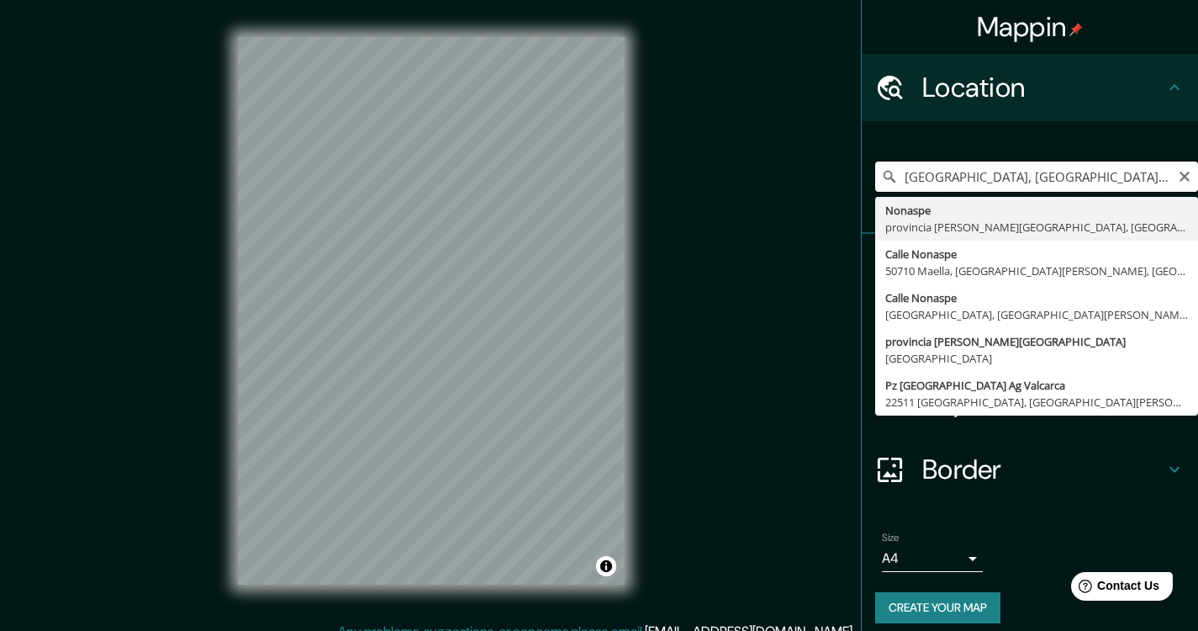 The image size is (1198, 631). What do you see at coordinates (431, 310) in the screenshot?
I see `canvas: Map` at bounding box center [431, 310].